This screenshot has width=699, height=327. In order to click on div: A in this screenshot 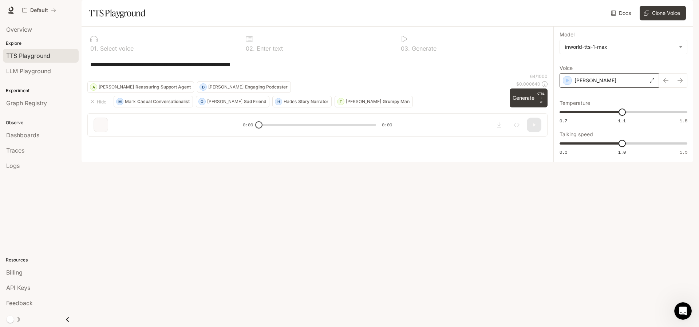, I will do `click(94, 87)`.